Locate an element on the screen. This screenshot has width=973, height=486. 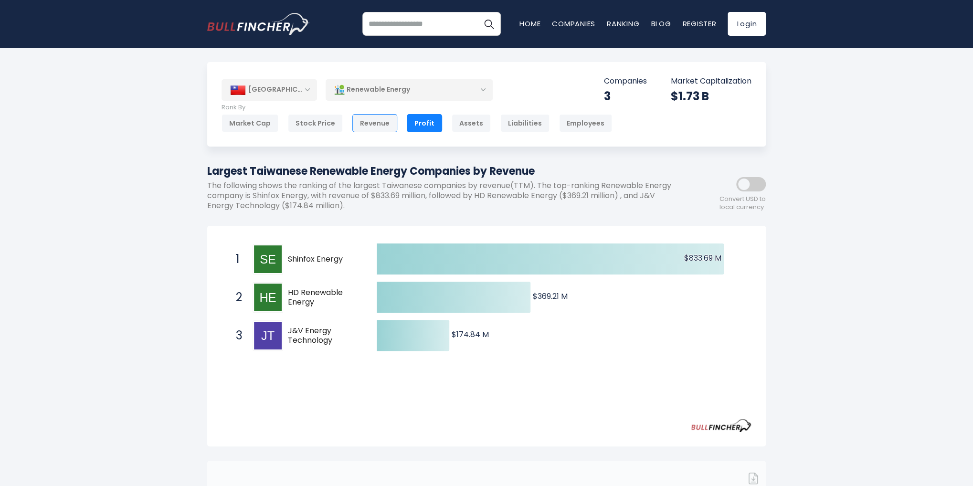
span: Convert USD to local currency is located at coordinates (743, 203).